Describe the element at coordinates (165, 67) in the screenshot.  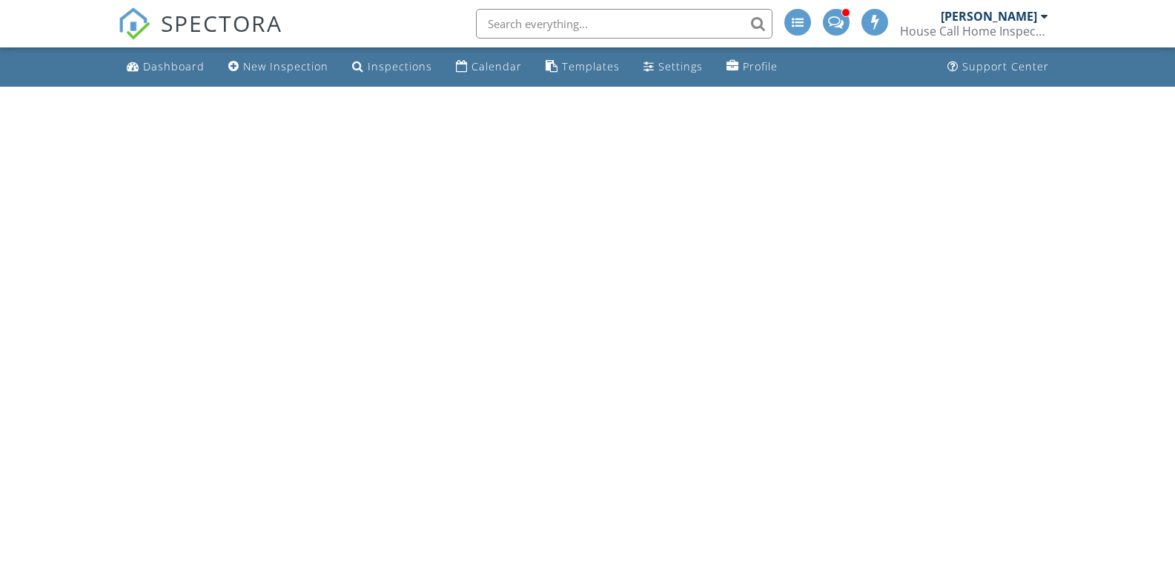
I see `a: Dashboard` at that location.